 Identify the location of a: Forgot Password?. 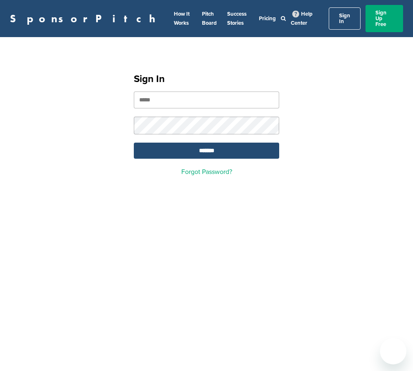
(206, 172).